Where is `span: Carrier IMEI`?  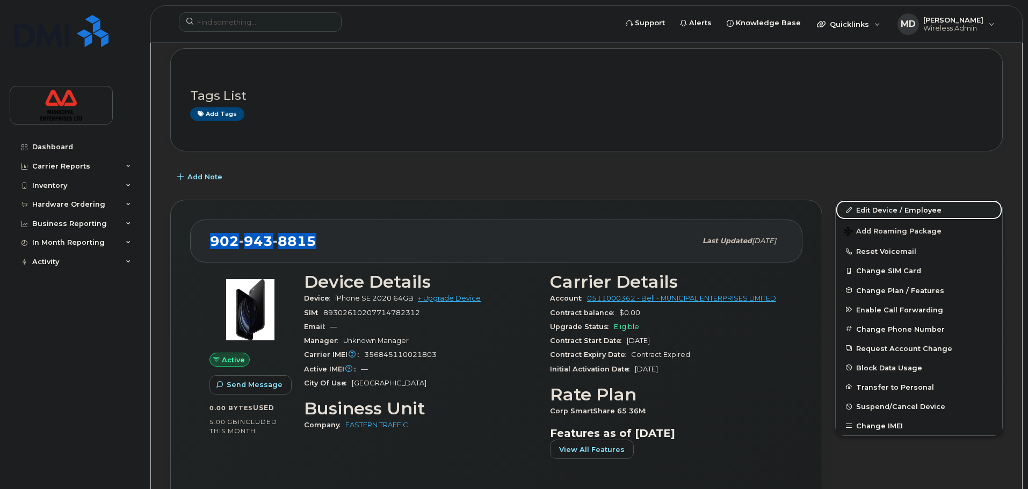 span: Carrier IMEI is located at coordinates (334, 354).